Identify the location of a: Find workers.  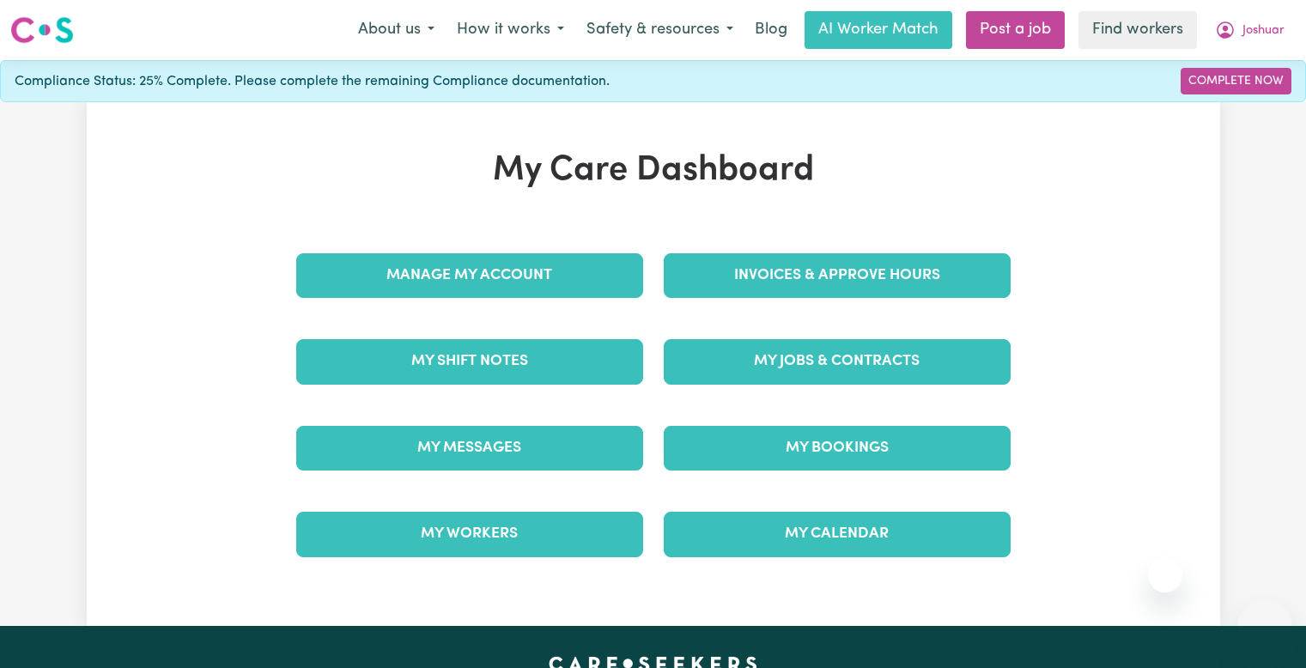
(1138, 30).